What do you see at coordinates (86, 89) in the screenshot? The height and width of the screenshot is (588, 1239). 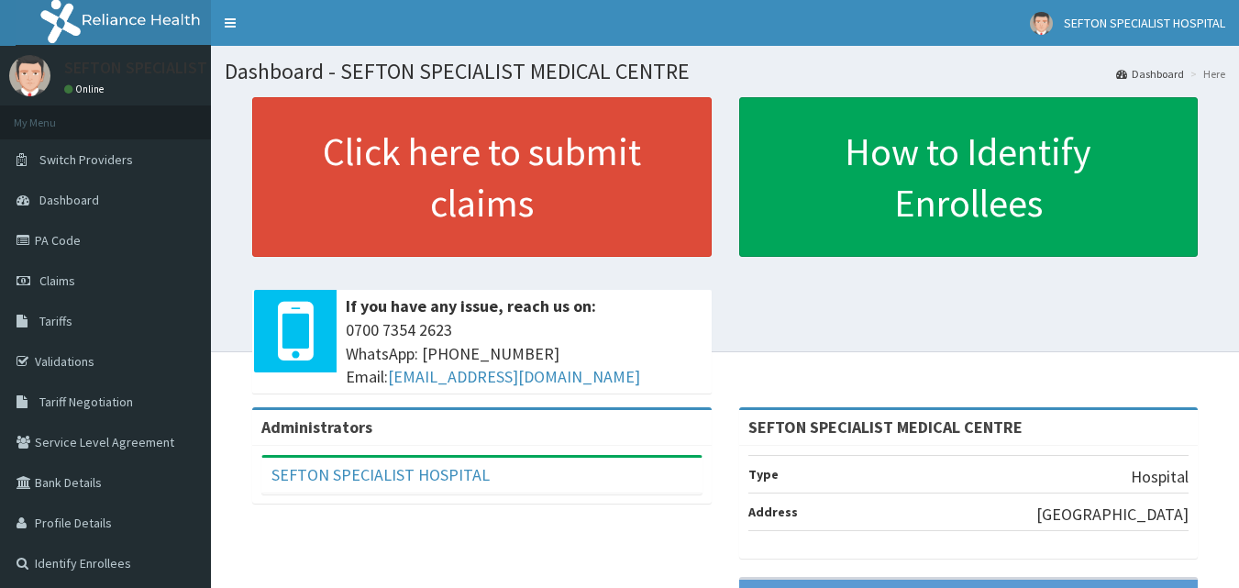 I see `a: Online` at bounding box center [86, 89].